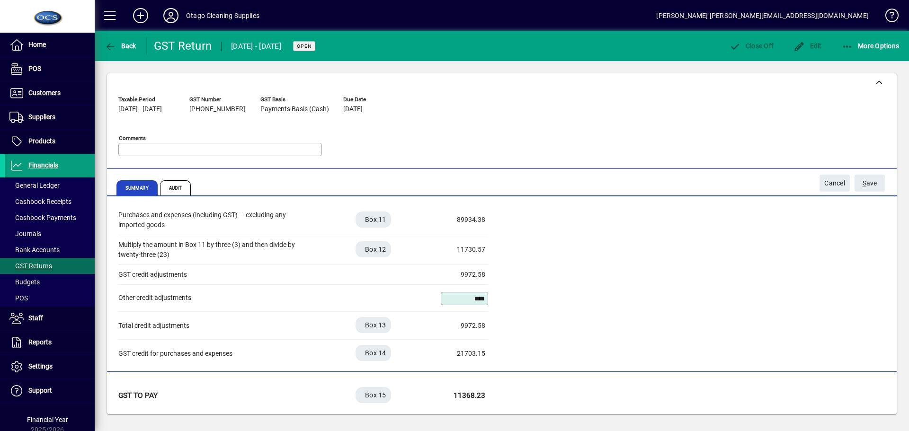 The width and height of the screenshot is (909, 431). I want to click on span: Back, so click(120, 46).